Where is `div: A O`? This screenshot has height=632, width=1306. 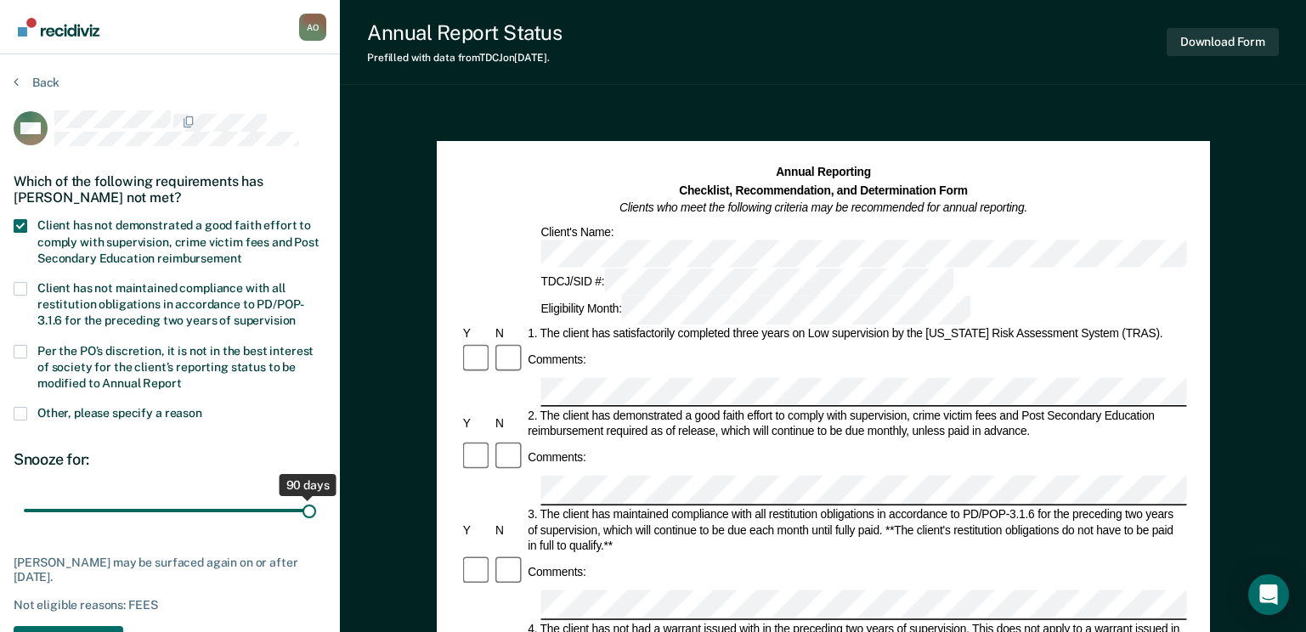 div: A O is located at coordinates (313, 27).